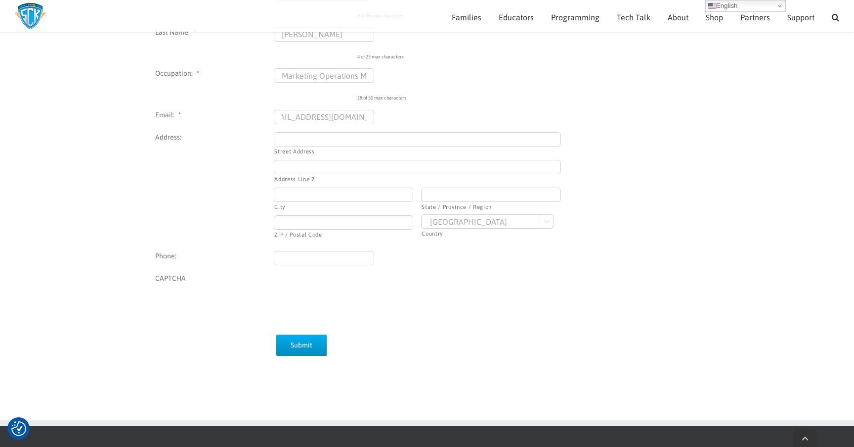 The width and height of the screenshot is (854, 447). I want to click on img: en, so click(713, 6).